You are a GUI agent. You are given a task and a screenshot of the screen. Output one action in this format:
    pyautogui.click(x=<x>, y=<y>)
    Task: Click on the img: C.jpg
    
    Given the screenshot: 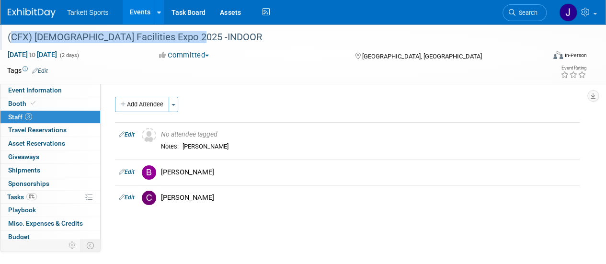 What is the action you would take?
    pyautogui.click(x=149, y=198)
    